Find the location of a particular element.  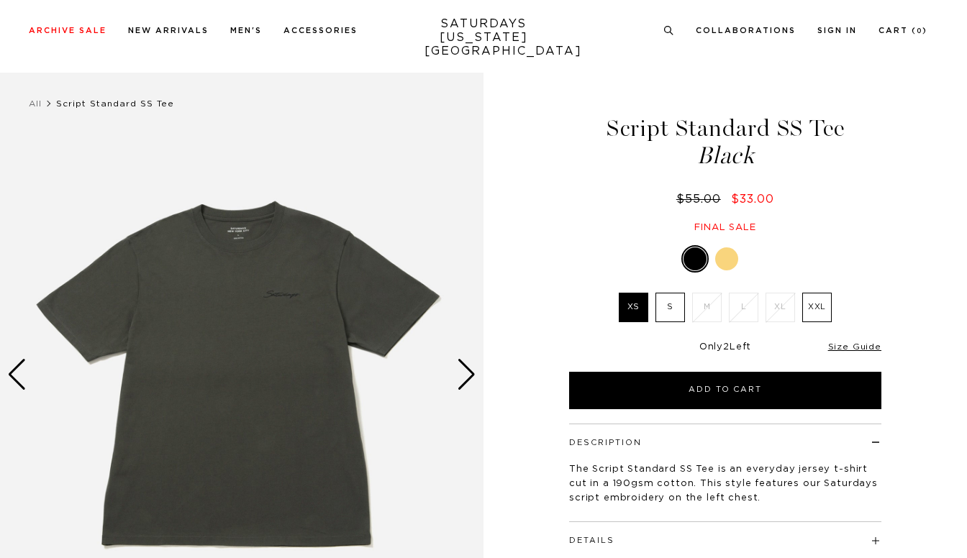

label: S is located at coordinates (670, 307).